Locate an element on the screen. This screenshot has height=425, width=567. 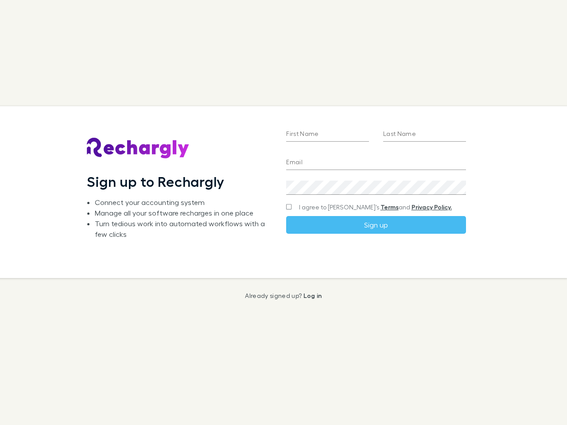
a: Privacy Policy. is located at coordinates (431, 207).